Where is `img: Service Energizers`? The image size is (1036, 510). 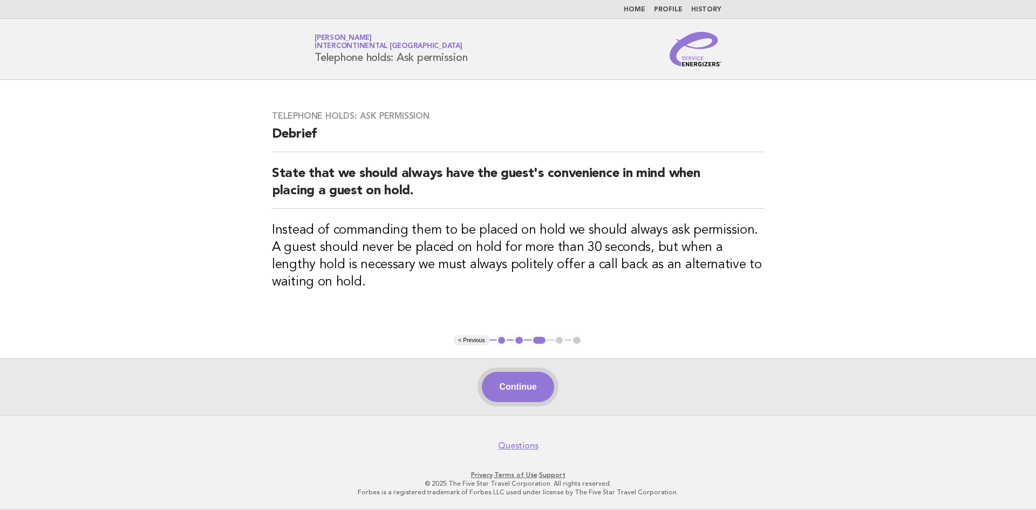
img: Service Energizers is located at coordinates (696, 49).